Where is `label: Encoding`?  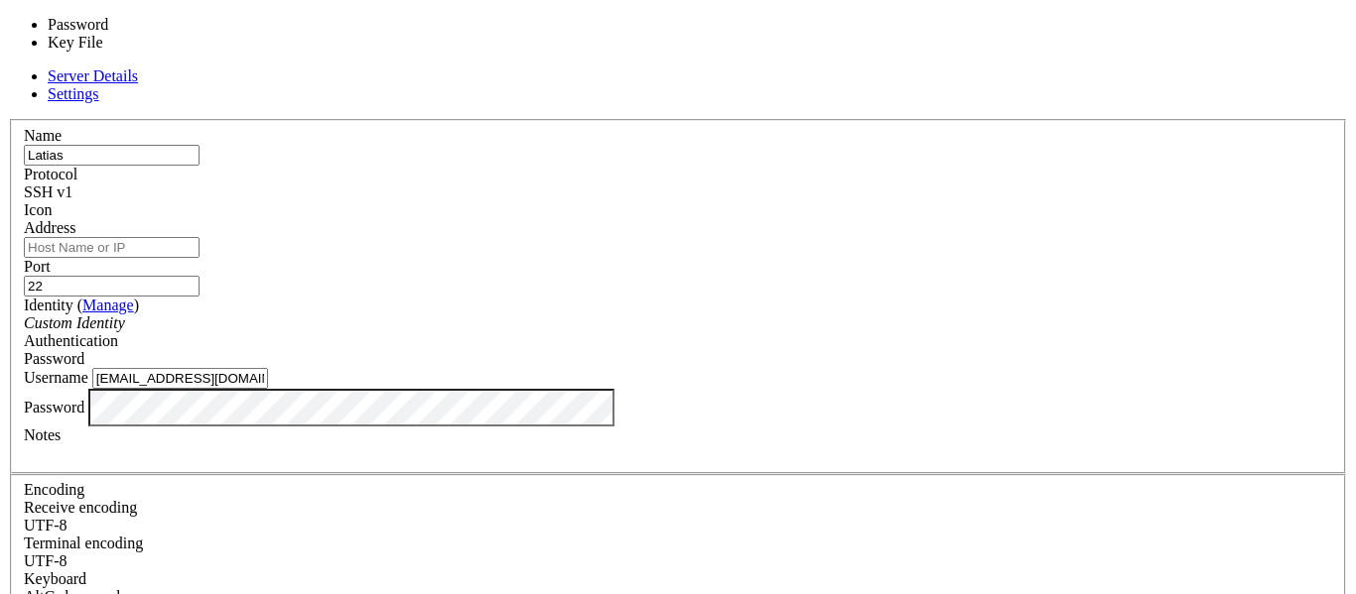 label: Encoding is located at coordinates (54, 489).